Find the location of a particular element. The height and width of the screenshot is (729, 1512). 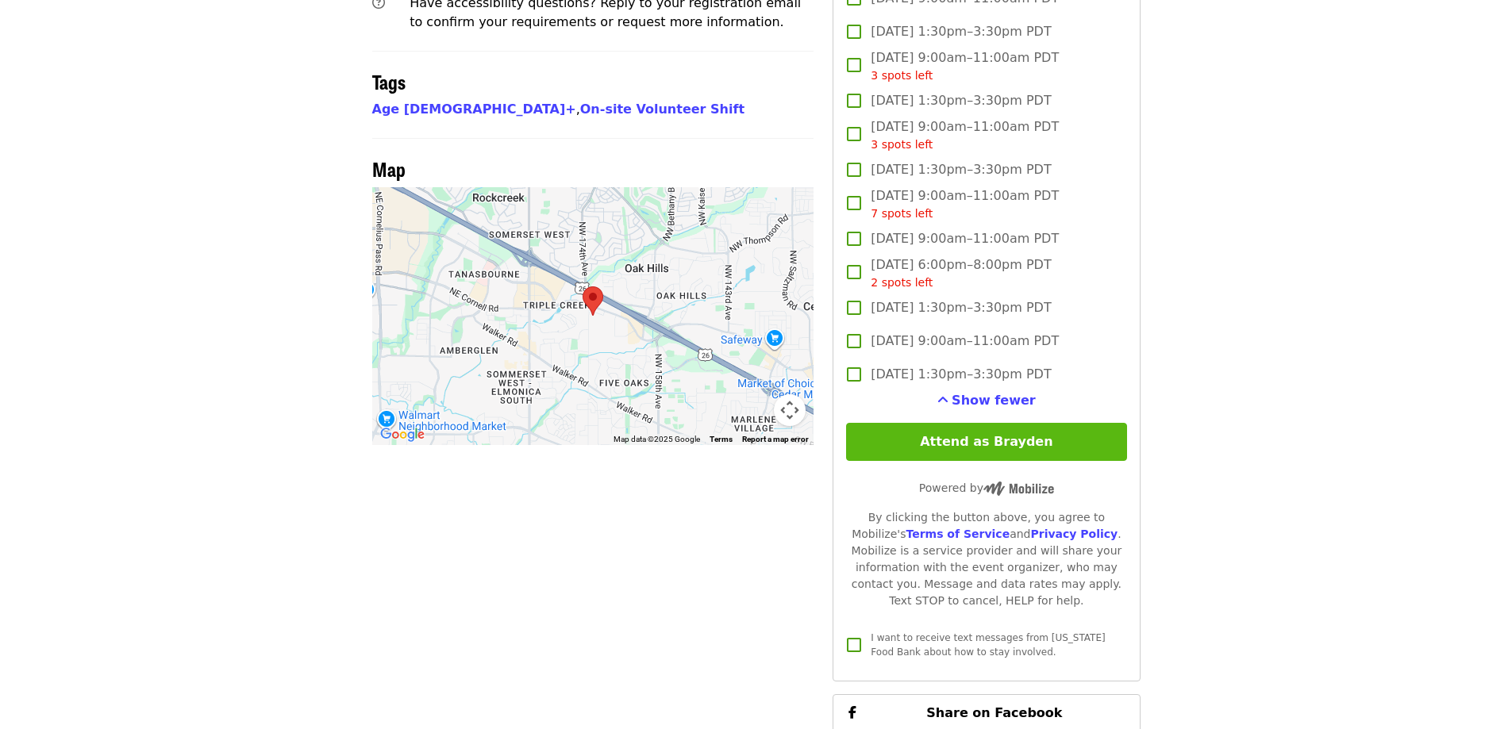

button: Attend as Brayden is located at coordinates (986, 442).